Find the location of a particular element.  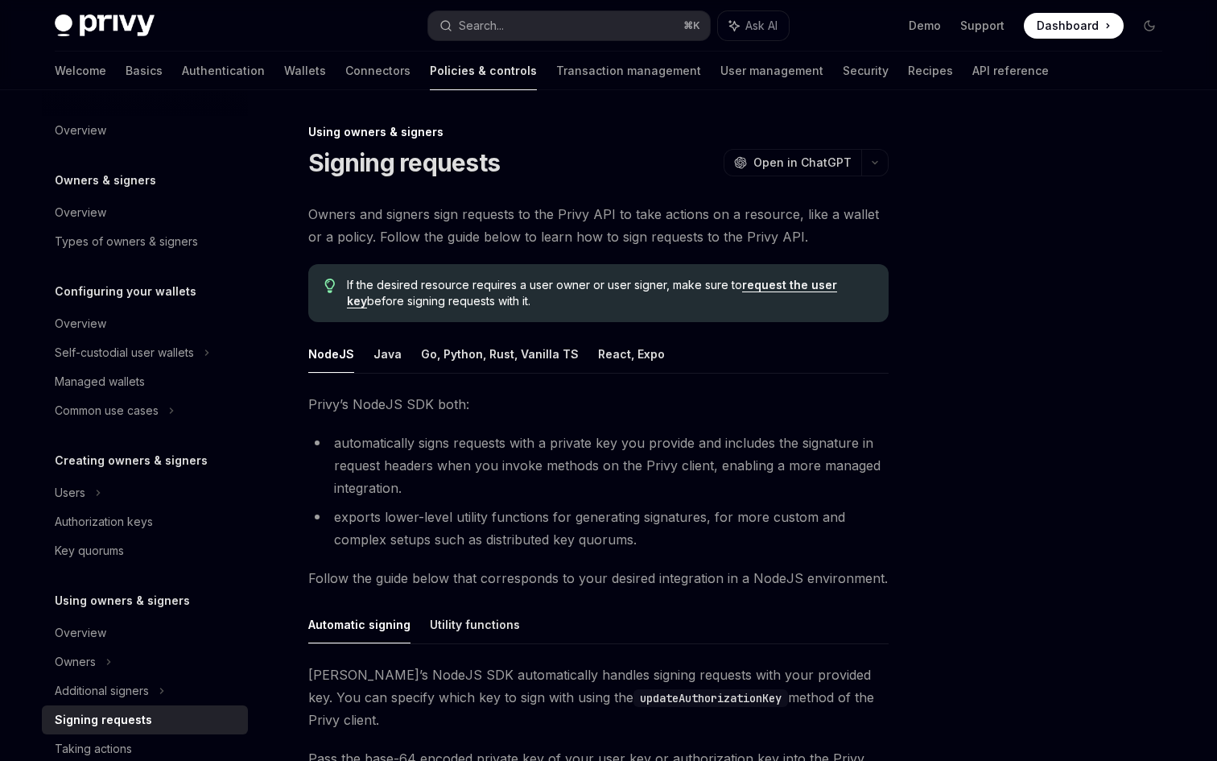

h5: Configuring your wallets is located at coordinates (126, 291).